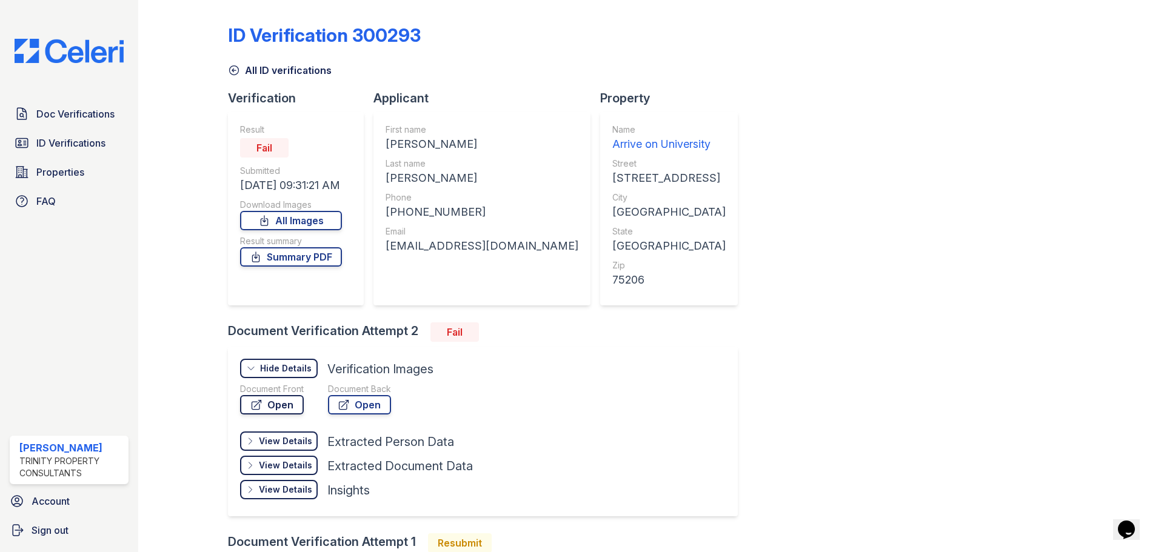 The height and width of the screenshot is (552, 1164). What do you see at coordinates (280, 70) in the screenshot?
I see `a: All ID verifications` at bounding box center [280, 70].